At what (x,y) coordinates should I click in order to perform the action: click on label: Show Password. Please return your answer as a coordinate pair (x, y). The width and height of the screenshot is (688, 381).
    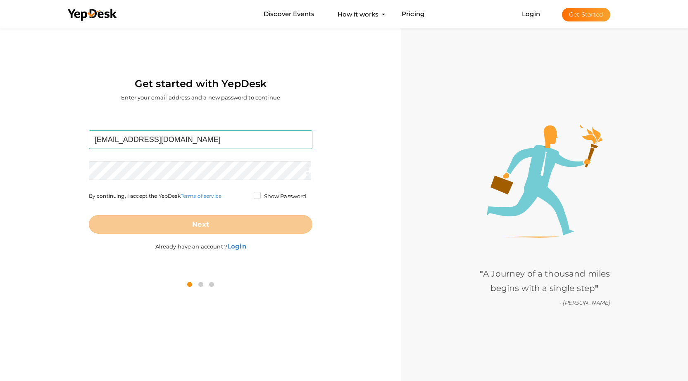
    Looking at the image, I should click on (280, 197).